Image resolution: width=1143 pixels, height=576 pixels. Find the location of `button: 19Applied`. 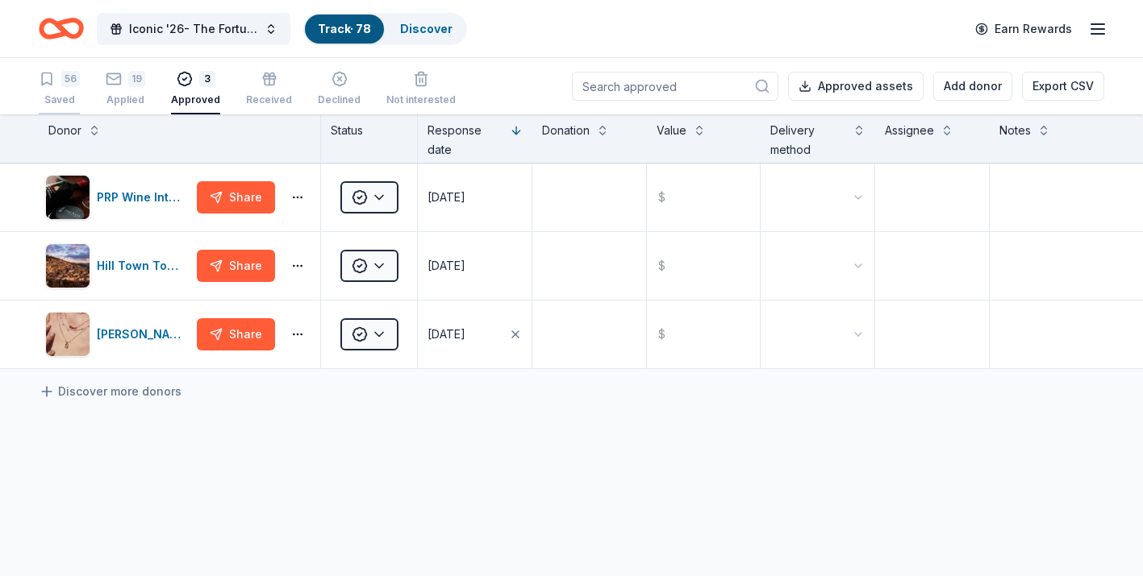

button: 19Applied is located at coordinates (125, 89).